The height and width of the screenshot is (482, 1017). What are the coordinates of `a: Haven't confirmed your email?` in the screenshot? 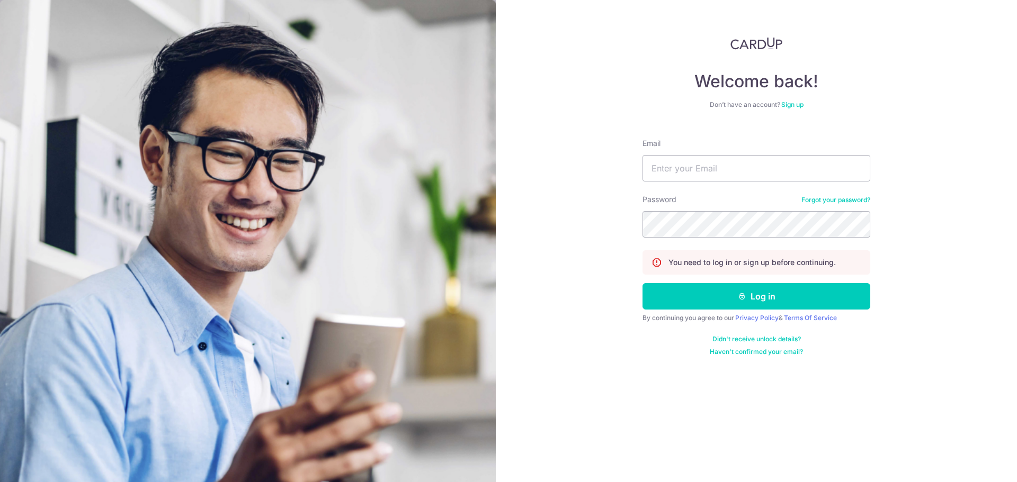 It's located at (756, 352).